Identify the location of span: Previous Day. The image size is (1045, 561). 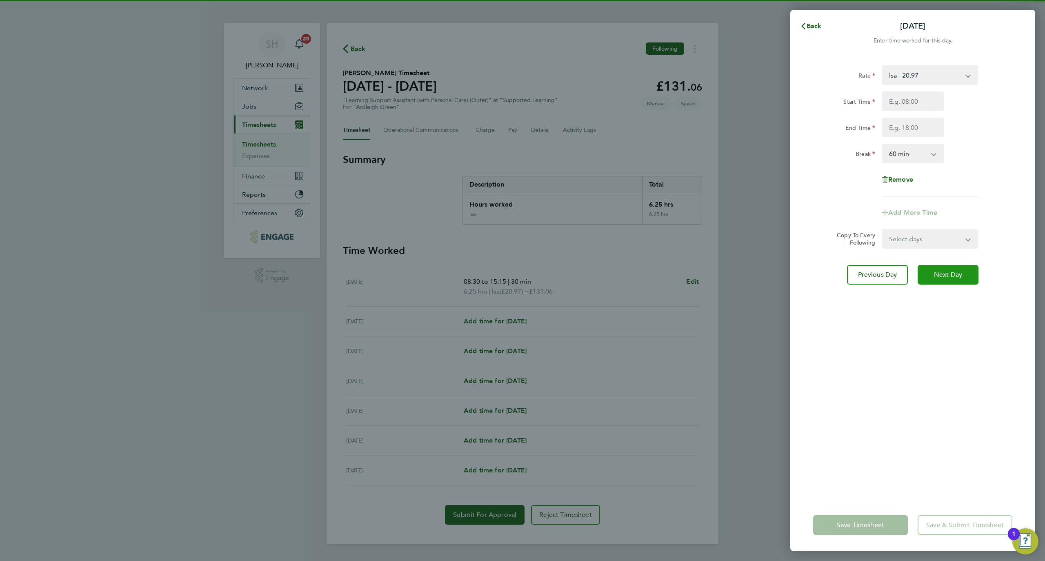
(878, 275).